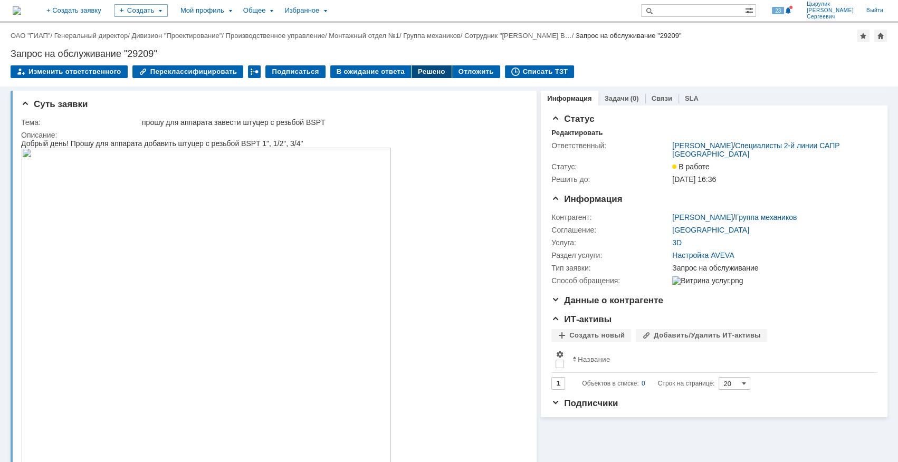  I want to click on div: Ответственный:, so click(610, 146).